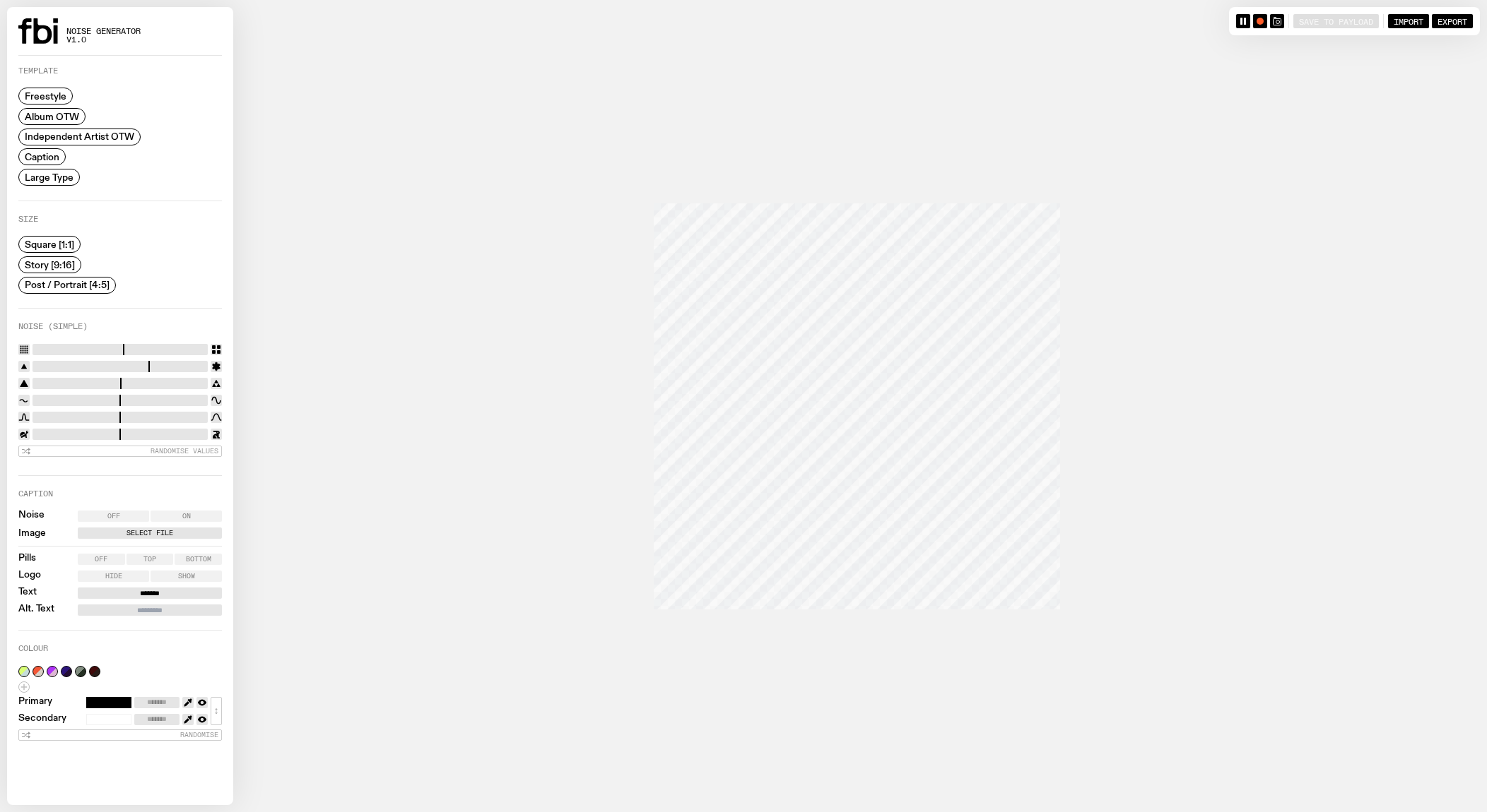  Describe the element at coordinates (149, 533) in the screenshot. I see `label: Select File` at that location.